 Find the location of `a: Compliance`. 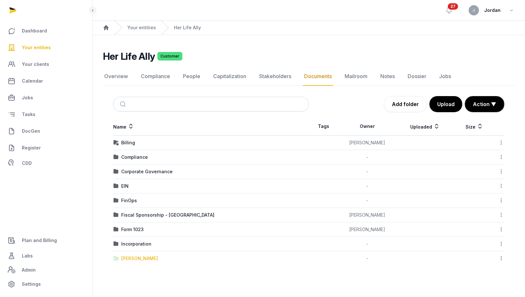

a: Compliance is located at coordinates (155, 77).